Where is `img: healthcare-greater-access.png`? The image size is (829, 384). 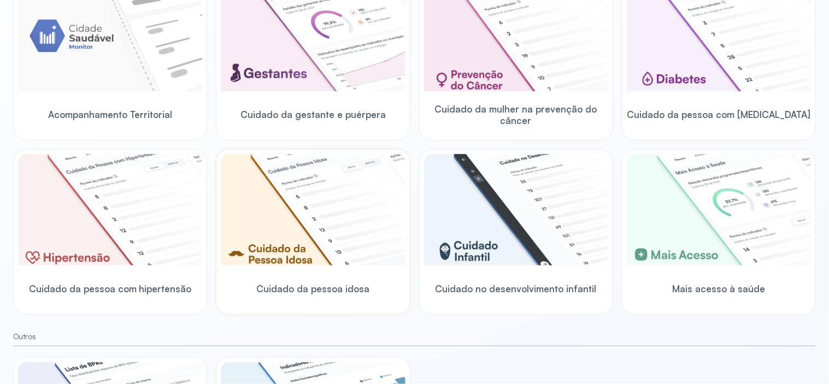
img: healthcare-greater-access.png is located at coordinates (719, 210).